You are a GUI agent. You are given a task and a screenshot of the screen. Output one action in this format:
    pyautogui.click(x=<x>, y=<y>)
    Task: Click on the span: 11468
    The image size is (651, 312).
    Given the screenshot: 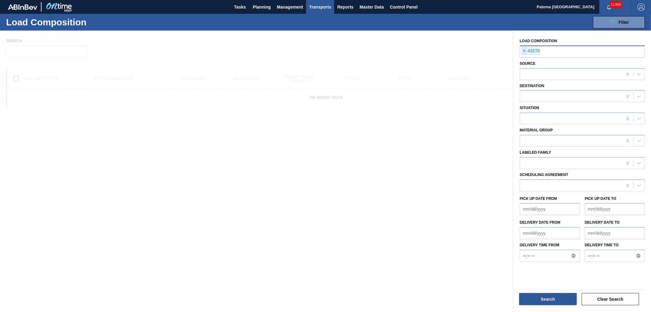 What is the action you would take?
    pyautogui.click(x=616, y=5)
    